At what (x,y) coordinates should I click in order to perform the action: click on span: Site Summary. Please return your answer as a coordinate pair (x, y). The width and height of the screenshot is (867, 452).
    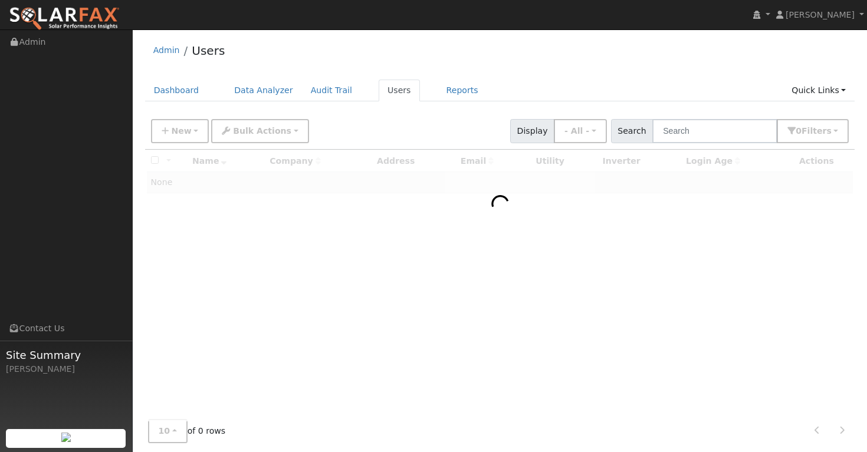
    Looking at the image, I should click on (66, 355).